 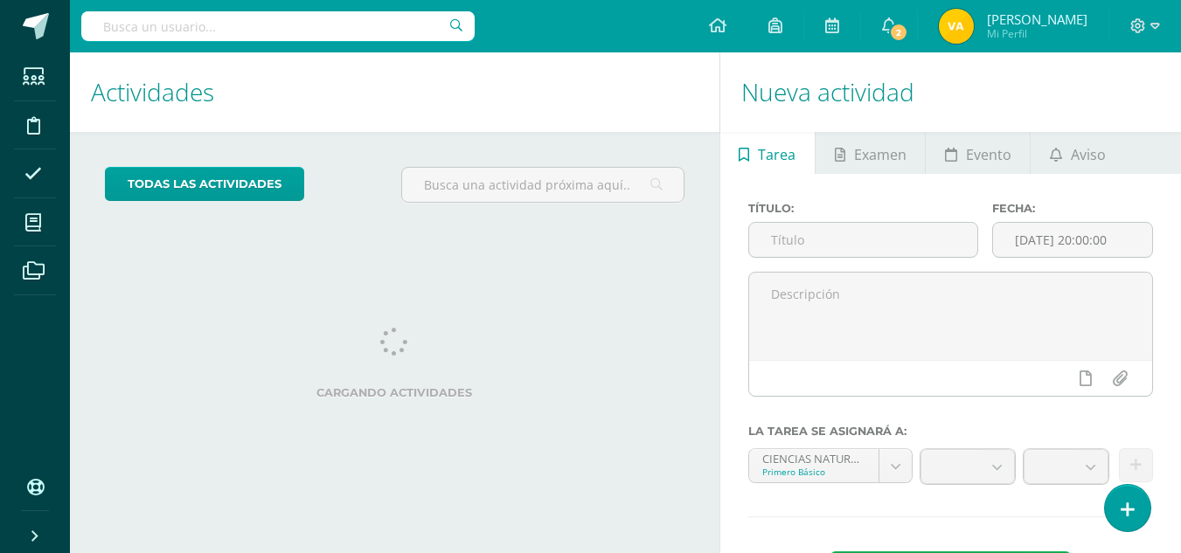 I want to click on a: Examen, so click(x=870, y=153).